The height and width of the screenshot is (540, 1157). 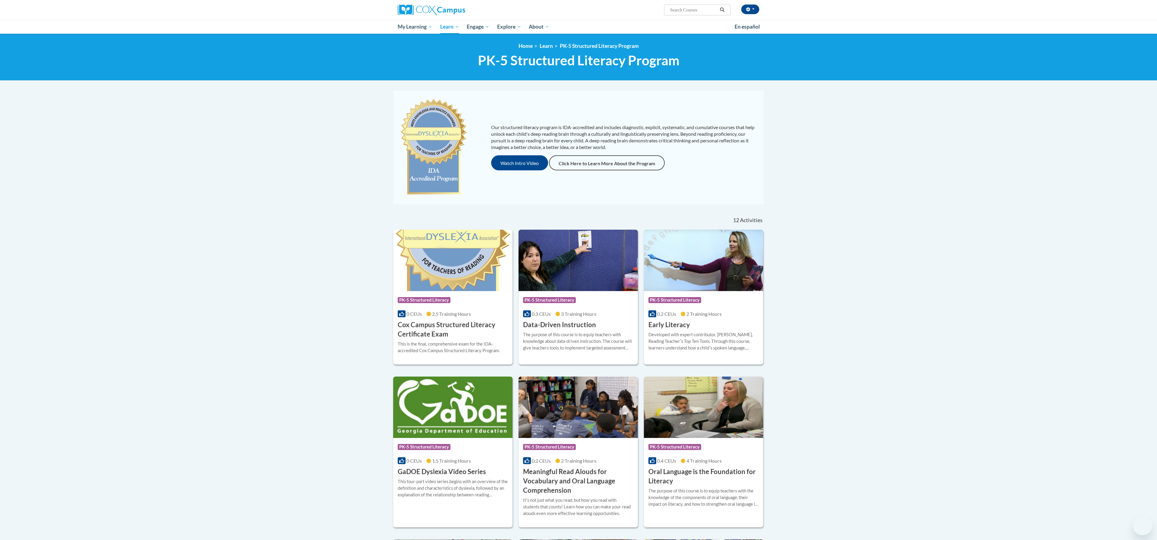 I want to click on a: Course LogoPK-5 Structured Literacy0.2 CEUs2 Training Hours Meaningful Read Alouds for Vocabulary..., so click(x=578, y=452).